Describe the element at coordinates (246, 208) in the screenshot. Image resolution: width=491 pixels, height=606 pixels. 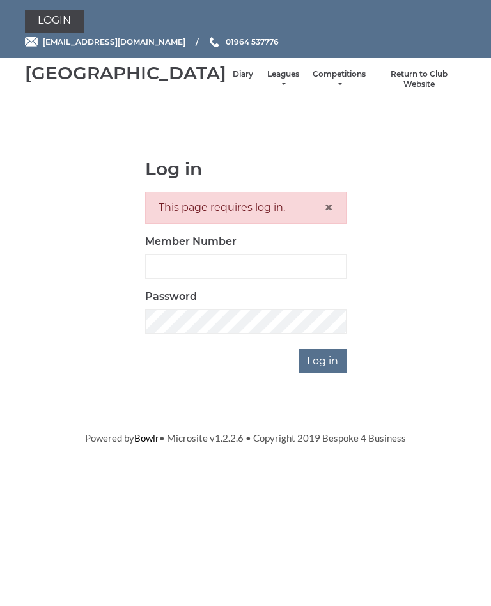
I see `div: This page requires log in.` at that location.